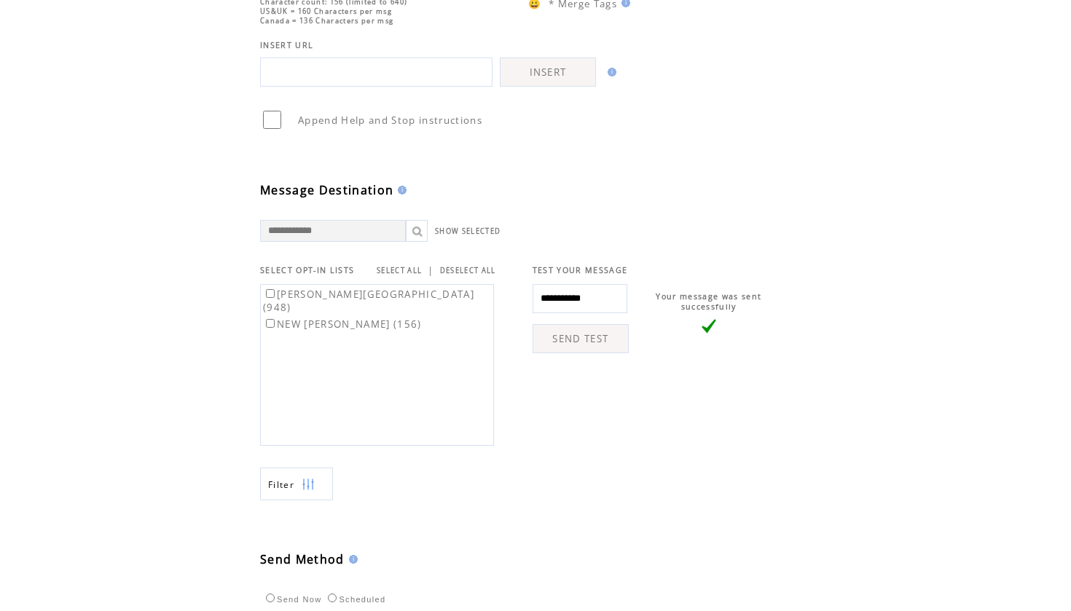 The width and height of the screenshot is (1071, 611). I want to click on a: DESELECT ALL, so click(468, 270).